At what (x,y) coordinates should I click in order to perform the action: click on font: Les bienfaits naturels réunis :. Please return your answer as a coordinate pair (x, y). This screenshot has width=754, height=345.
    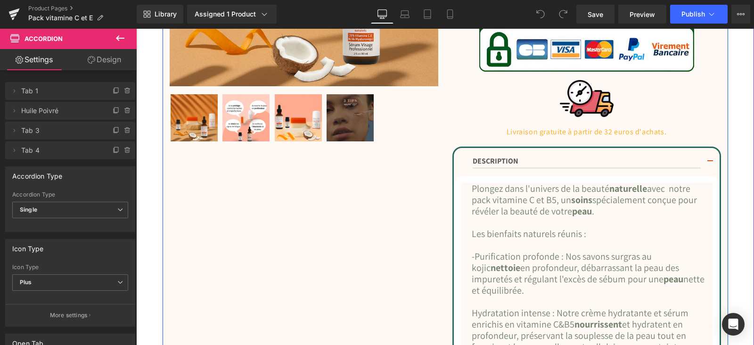
    Looking at the image, I should click on (392, 205).